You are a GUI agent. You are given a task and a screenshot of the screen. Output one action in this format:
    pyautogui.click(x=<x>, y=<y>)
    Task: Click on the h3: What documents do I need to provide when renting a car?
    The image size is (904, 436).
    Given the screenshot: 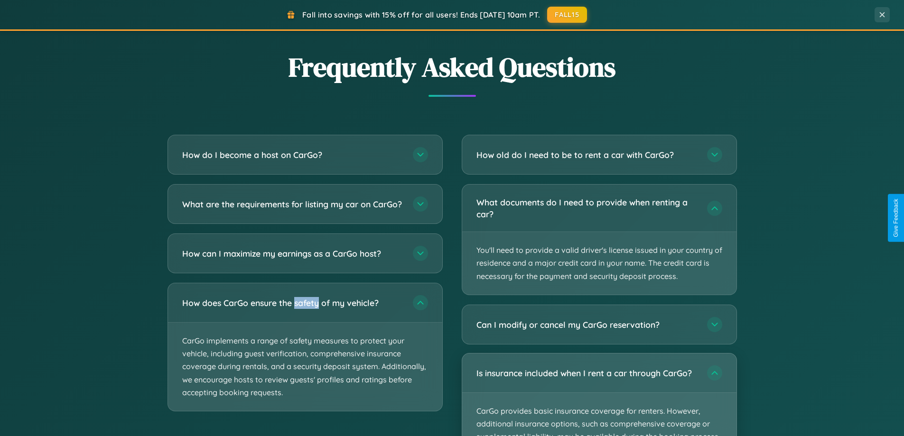 What is the action you would take?
    pyautogui.click(x=587, y=208)
    